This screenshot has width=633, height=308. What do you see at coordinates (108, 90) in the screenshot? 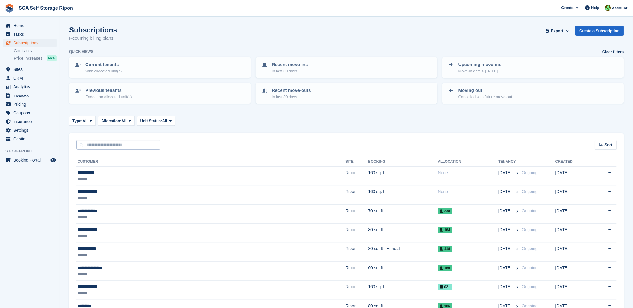
I see `p: Previous tenants` at bounding box center [108, 90].